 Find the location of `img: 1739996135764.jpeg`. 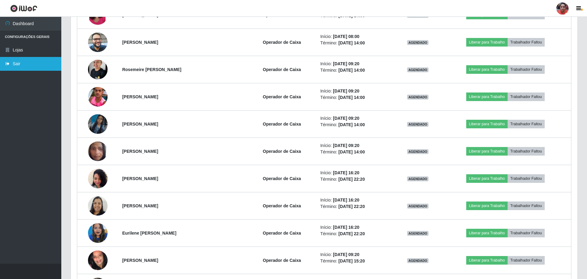

img: 1739996135764.jpeg is located at coordinates (98, 70).